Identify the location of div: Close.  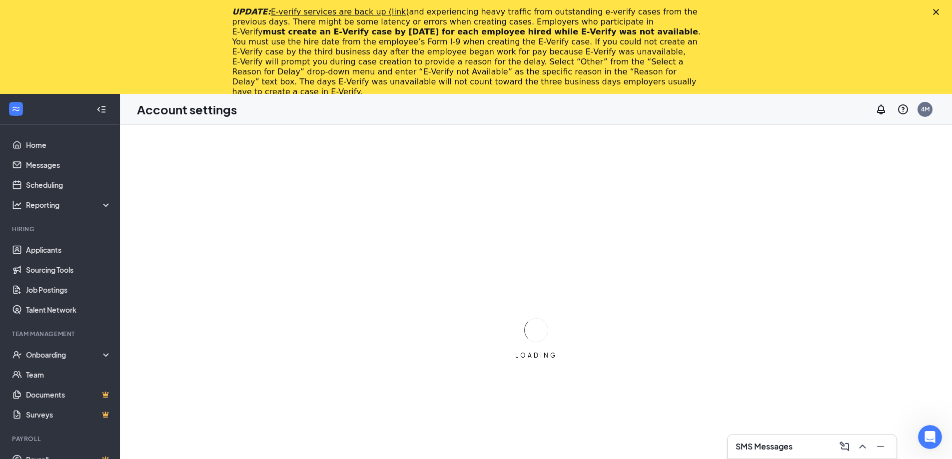
(938, 12).